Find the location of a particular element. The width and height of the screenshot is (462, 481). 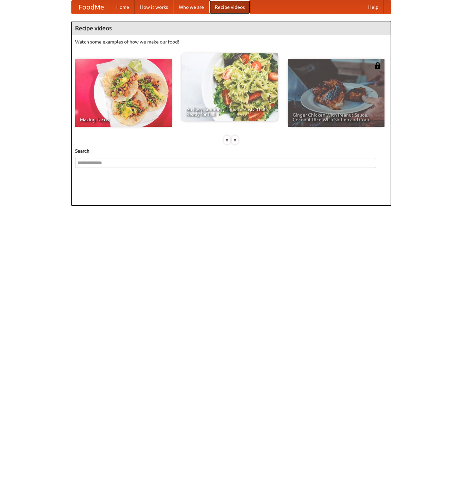

a: An Easy, Summery Tomato Pasta That's Ready for Fall is located at coordinates (230, 87).